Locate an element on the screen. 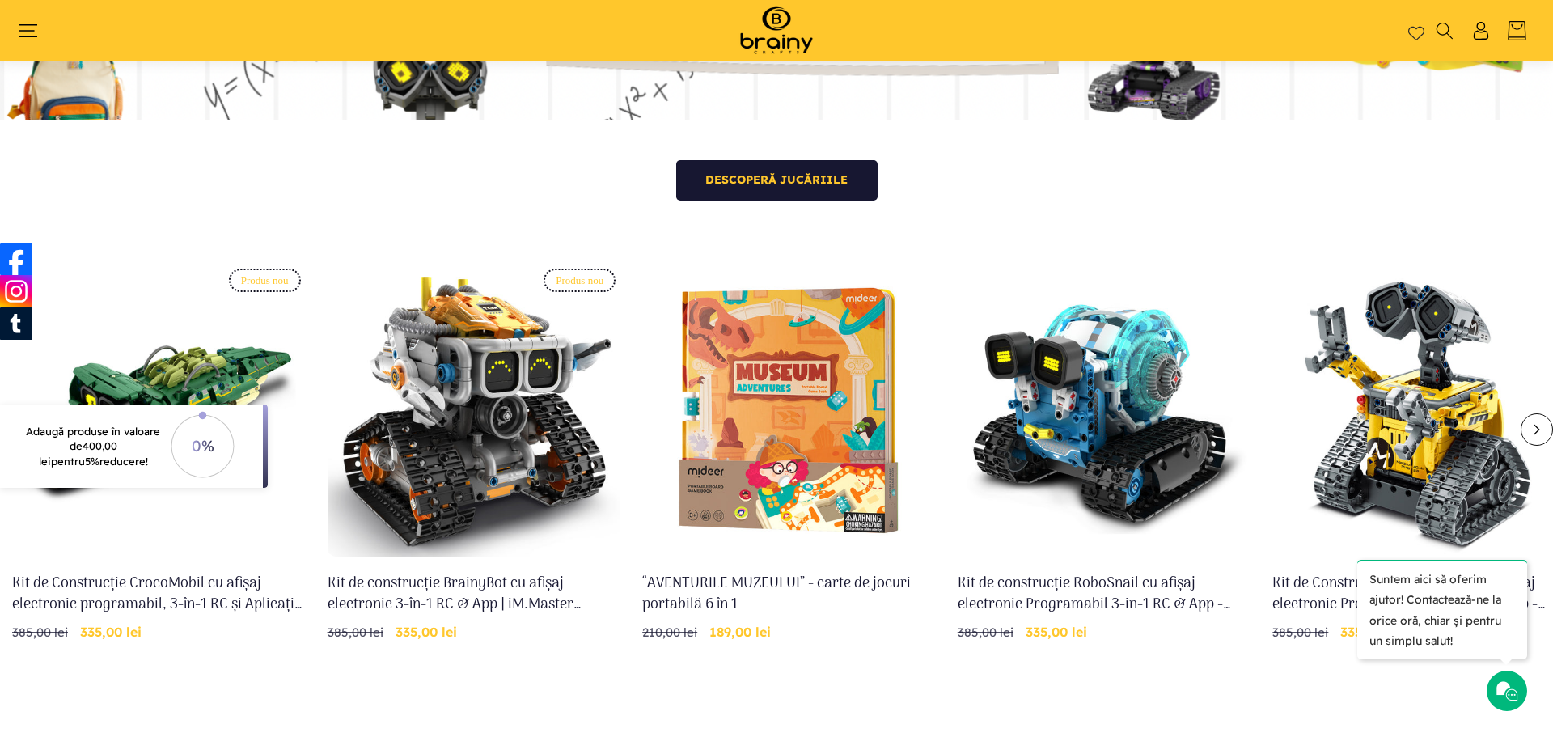 The image size is (1553, 737). text: 0% is located at coordinates (202, 446).